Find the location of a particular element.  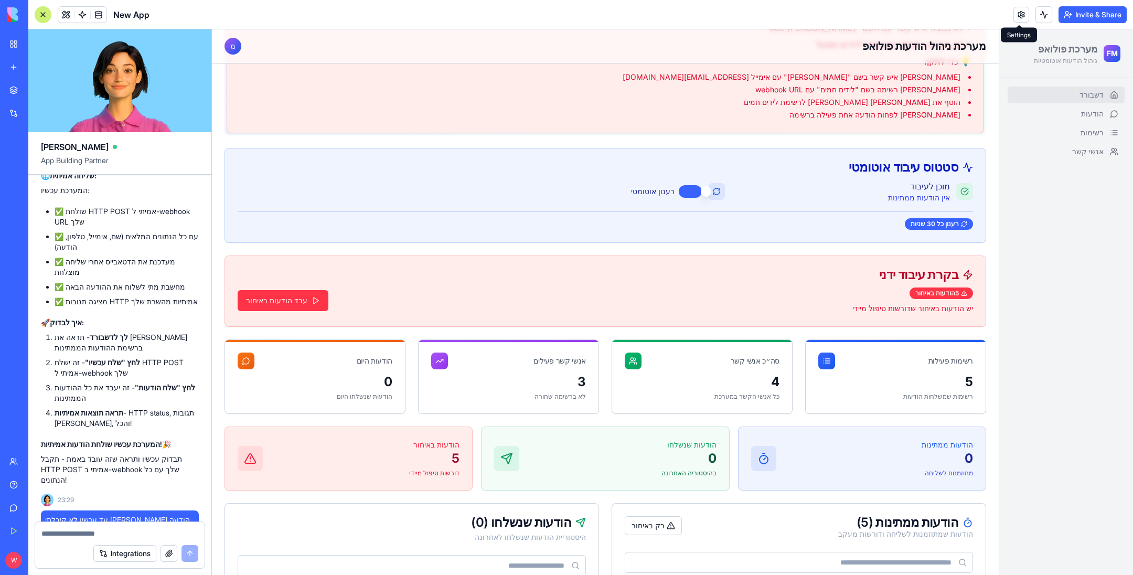

p: מתוזמנות לשליחה is located at coordinates (735, 444).